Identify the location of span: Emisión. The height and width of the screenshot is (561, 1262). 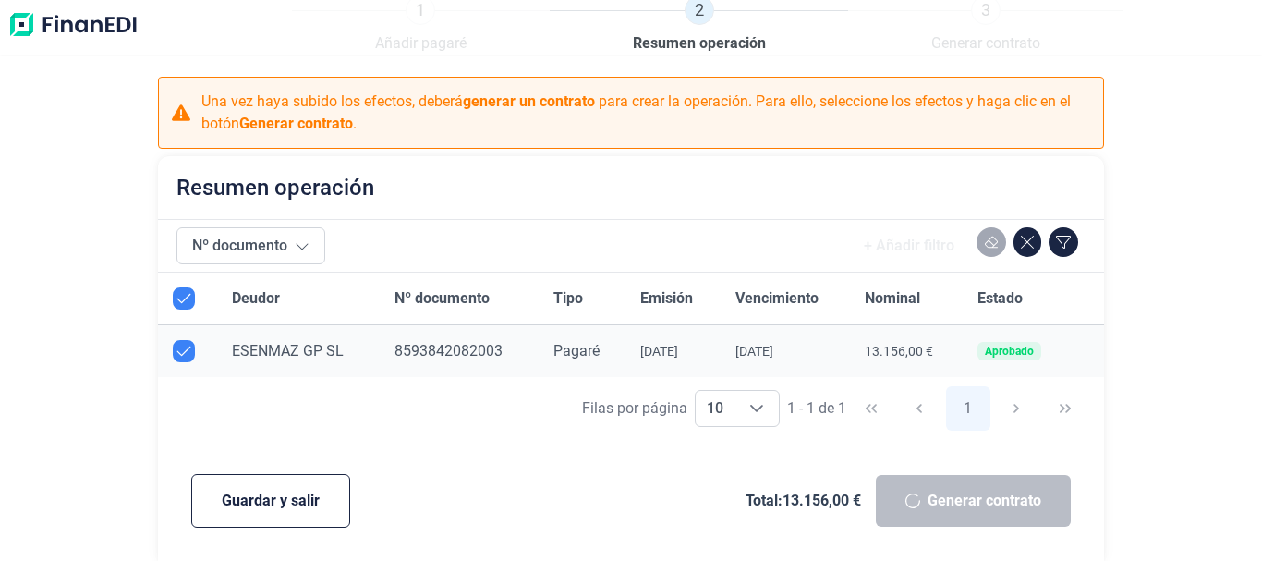
(666, 298).